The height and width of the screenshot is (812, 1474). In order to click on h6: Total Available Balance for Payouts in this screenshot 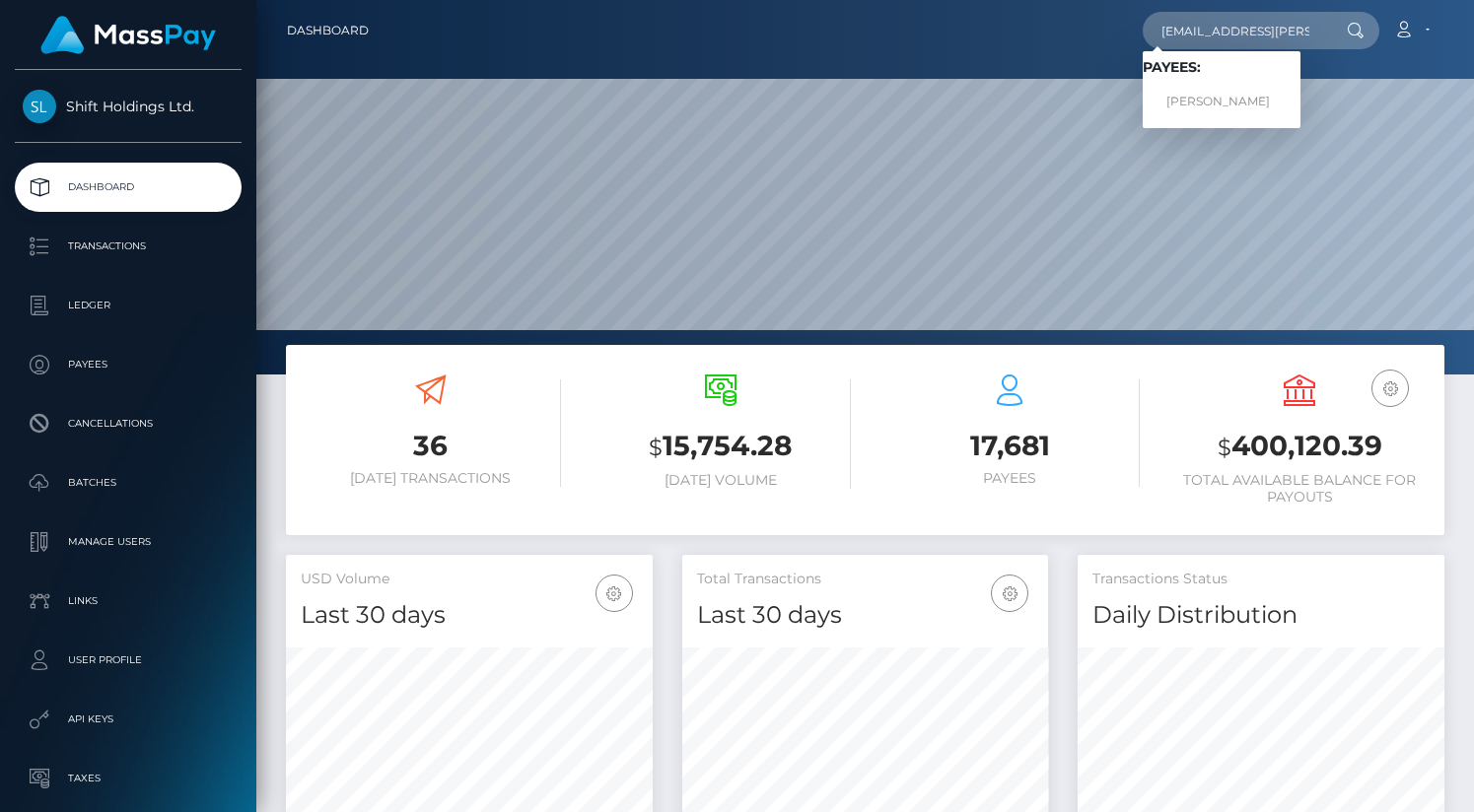, I will do `click(1300, 489)`.